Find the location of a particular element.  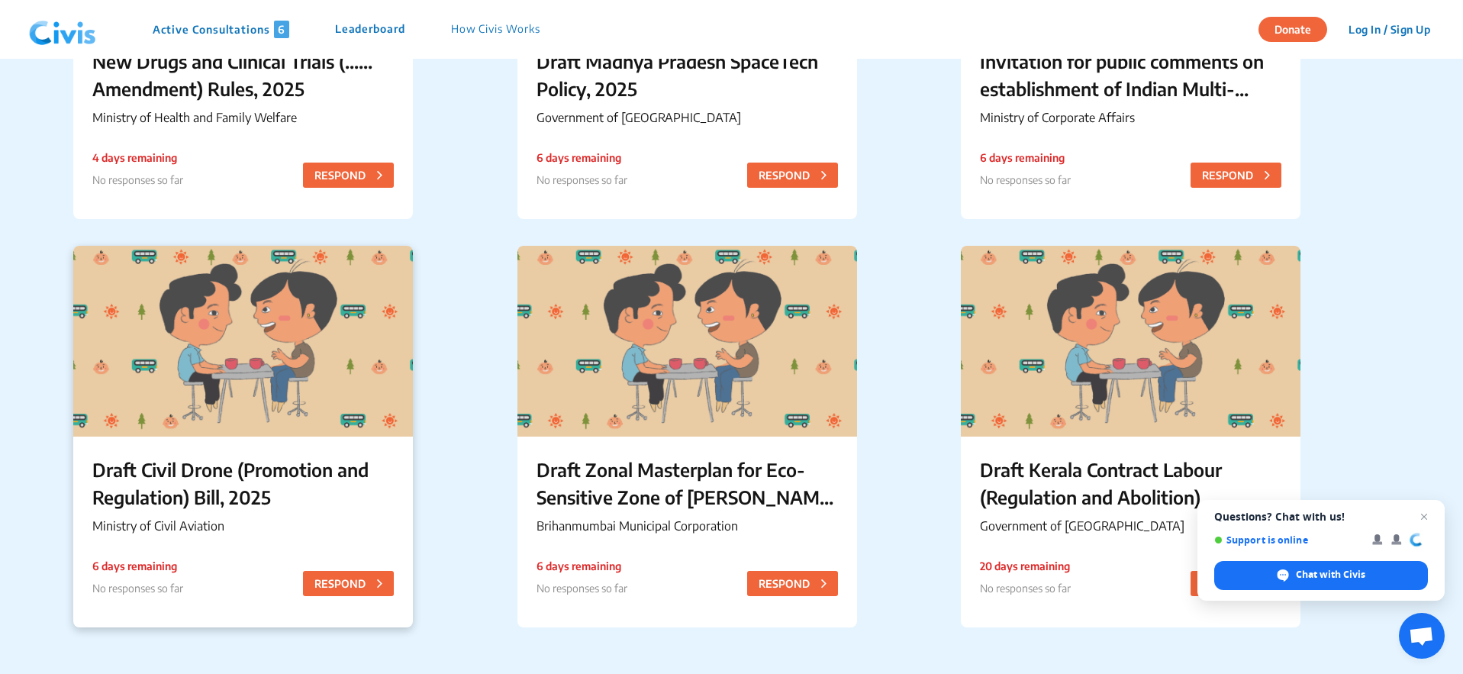

p: Brihanmumbai Municipal Corporation is located at coordinates (687, 526).